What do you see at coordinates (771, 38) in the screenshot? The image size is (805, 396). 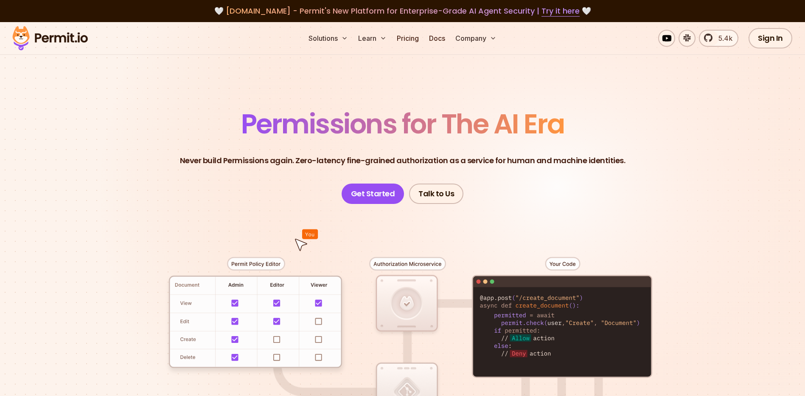 I see `a: Sign In` at bounding box center [771, 38].